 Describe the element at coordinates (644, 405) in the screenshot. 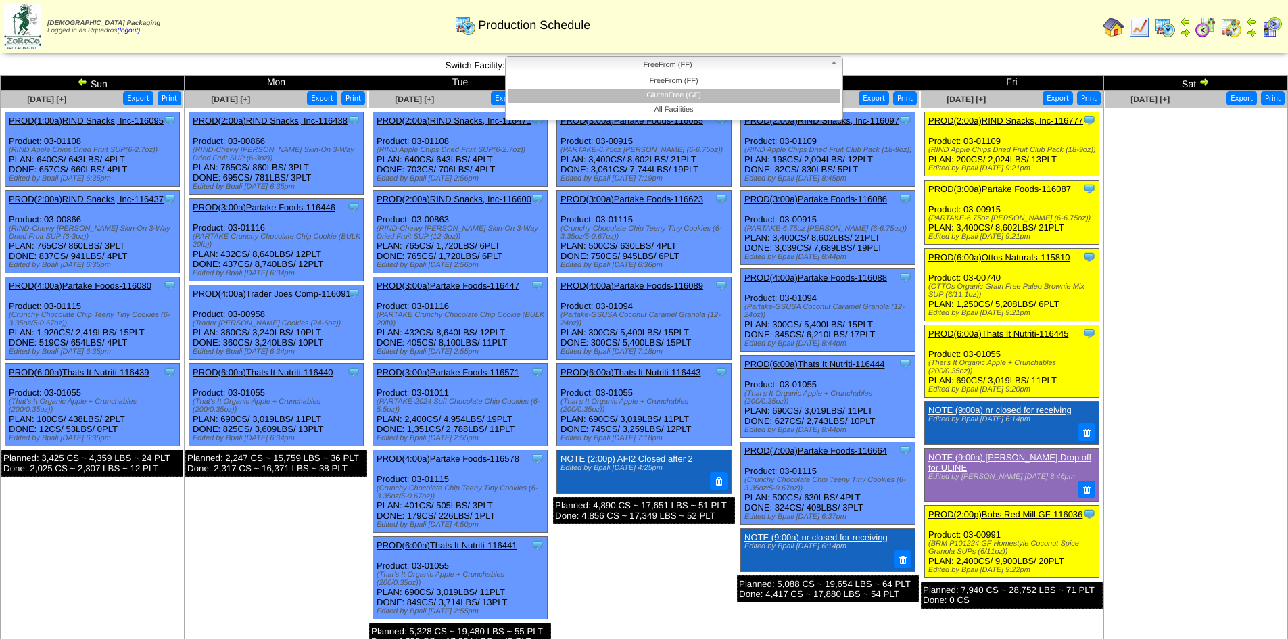

I see `div: Product: 03-01055 PLAN: 690CS / 3,019LBS / 11PLT DONE: 745CS / 3,259LBS / 12PLT` at that location.